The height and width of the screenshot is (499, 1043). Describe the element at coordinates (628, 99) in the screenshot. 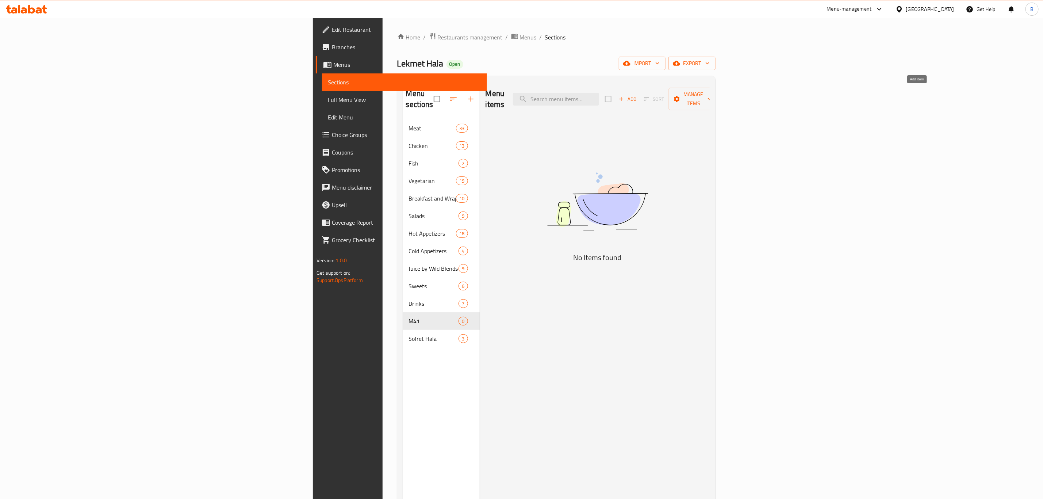

I see `span: Add` at that location.